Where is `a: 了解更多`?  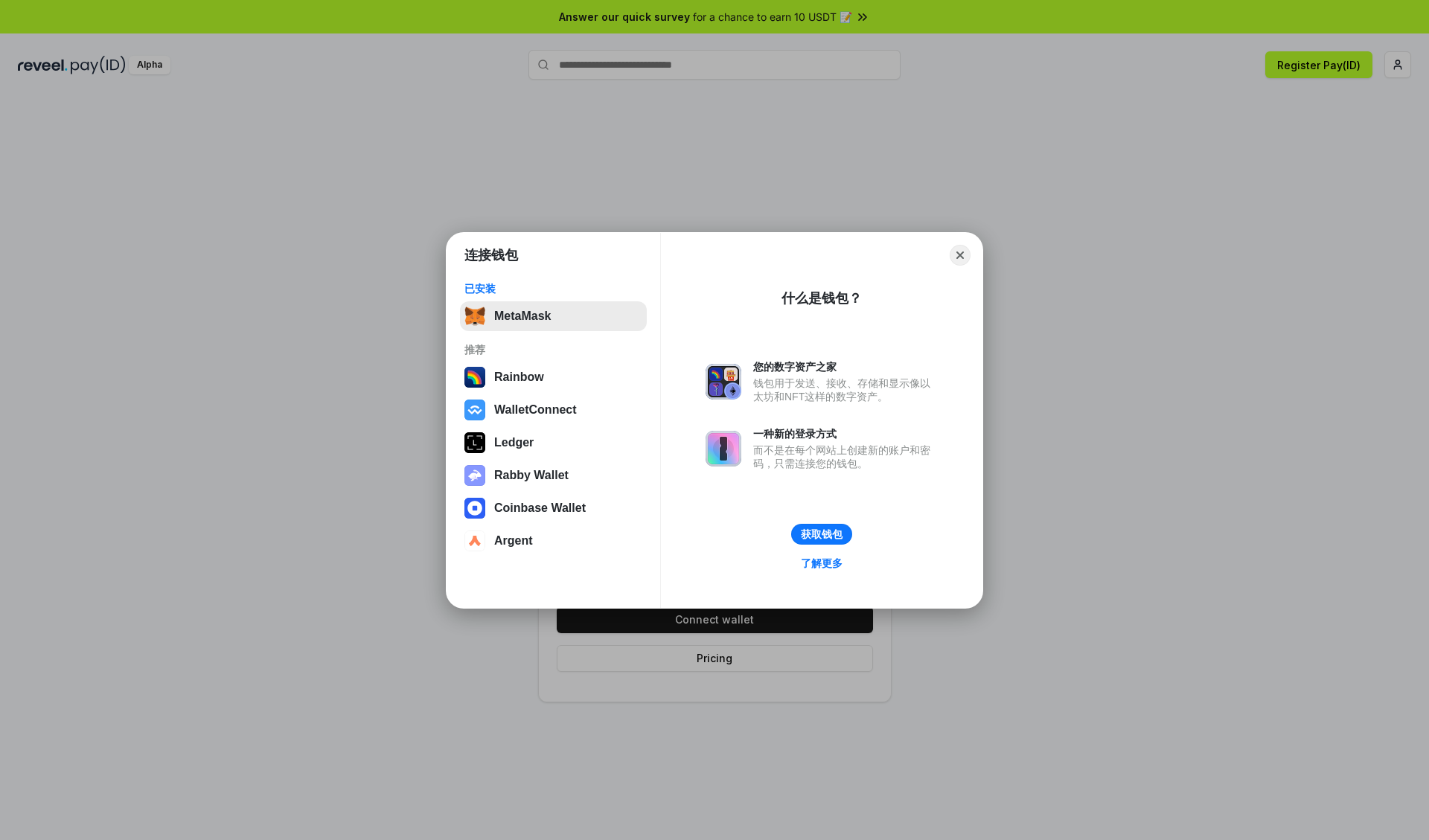
a: 了解更多 is located at coordinates (822, 563).